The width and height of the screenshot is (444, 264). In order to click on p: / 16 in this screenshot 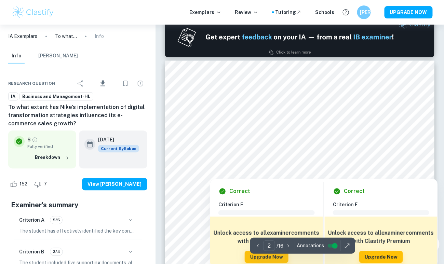, I will do `click(280, 246)`.